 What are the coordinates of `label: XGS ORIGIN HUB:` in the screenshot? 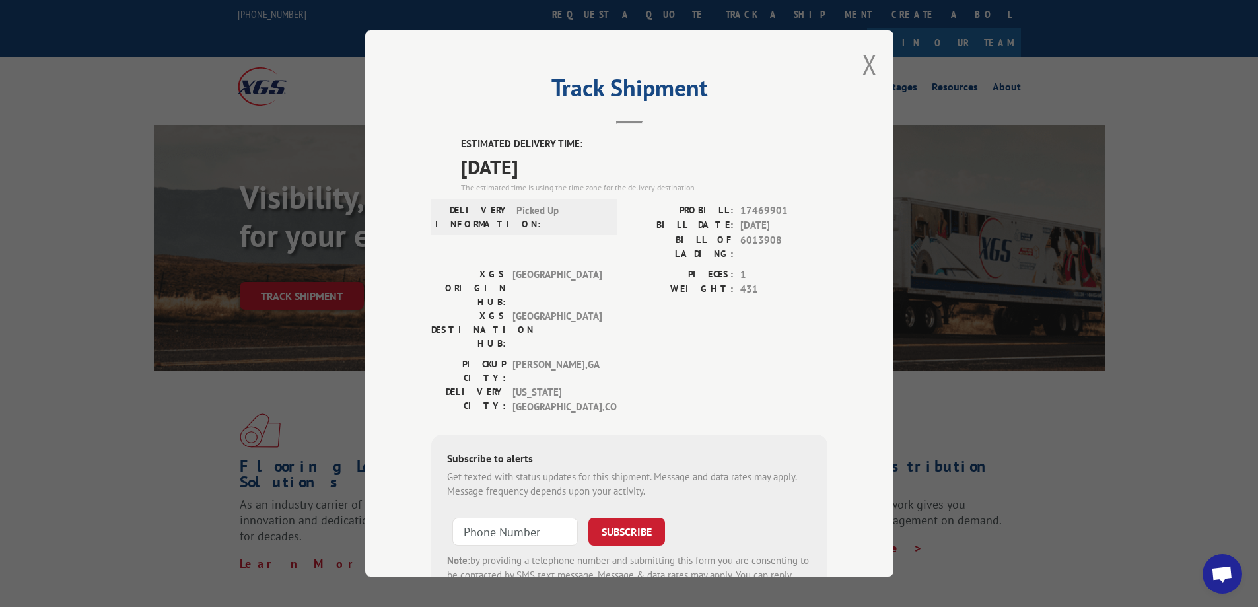 It's located at (468, 288).